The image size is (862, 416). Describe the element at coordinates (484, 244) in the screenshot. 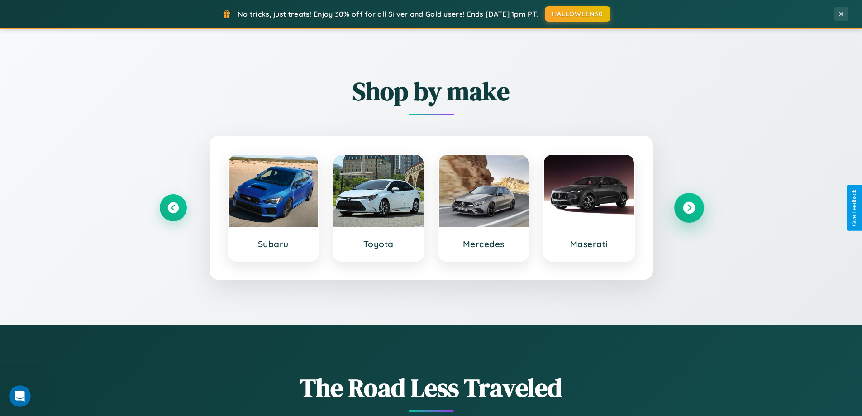

I see `h3: Mercedes` at that location.